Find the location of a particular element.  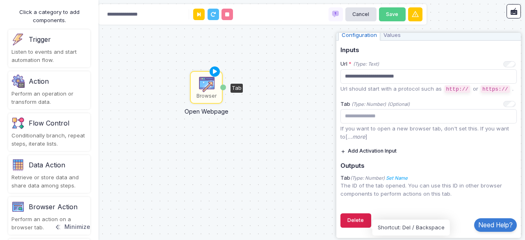

button: Warnings is located at coordinates (415, 14).